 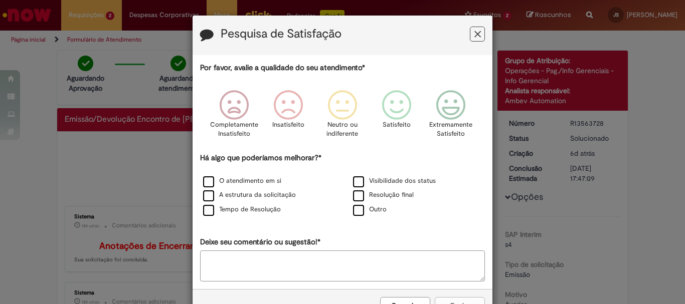 What do you see at coordinates (288, 117) in the screenshot?
I see `div: Insatisfeito` at bounding box center [288, 117].